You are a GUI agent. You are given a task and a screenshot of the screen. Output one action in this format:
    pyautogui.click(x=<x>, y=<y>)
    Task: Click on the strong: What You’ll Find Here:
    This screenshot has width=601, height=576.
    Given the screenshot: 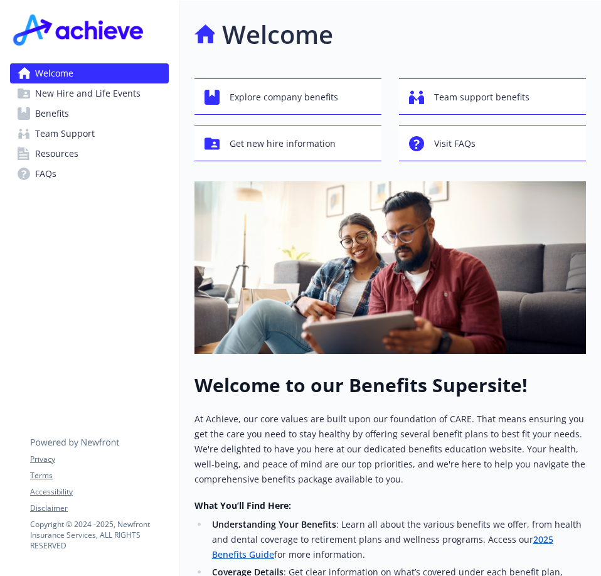 What is the action you would take?
    pyautogui.click(x=243, y=505)
    